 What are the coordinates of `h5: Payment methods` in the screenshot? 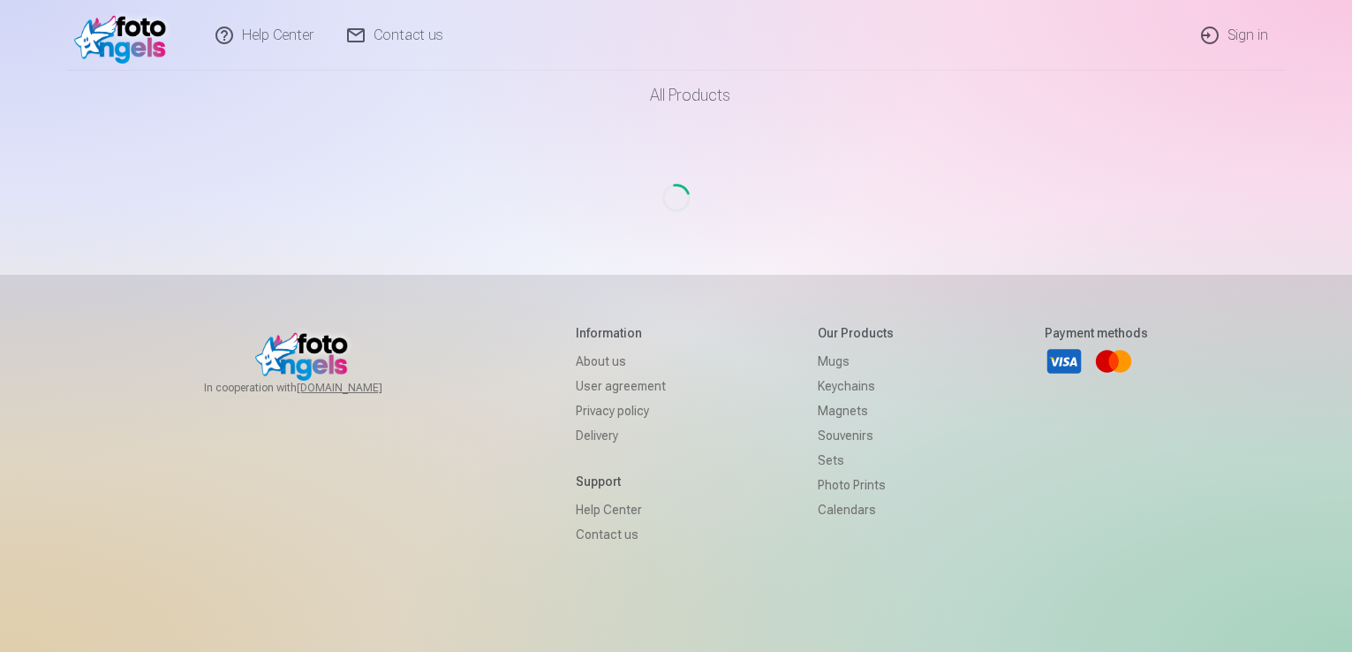 It's located at (1096, 333).